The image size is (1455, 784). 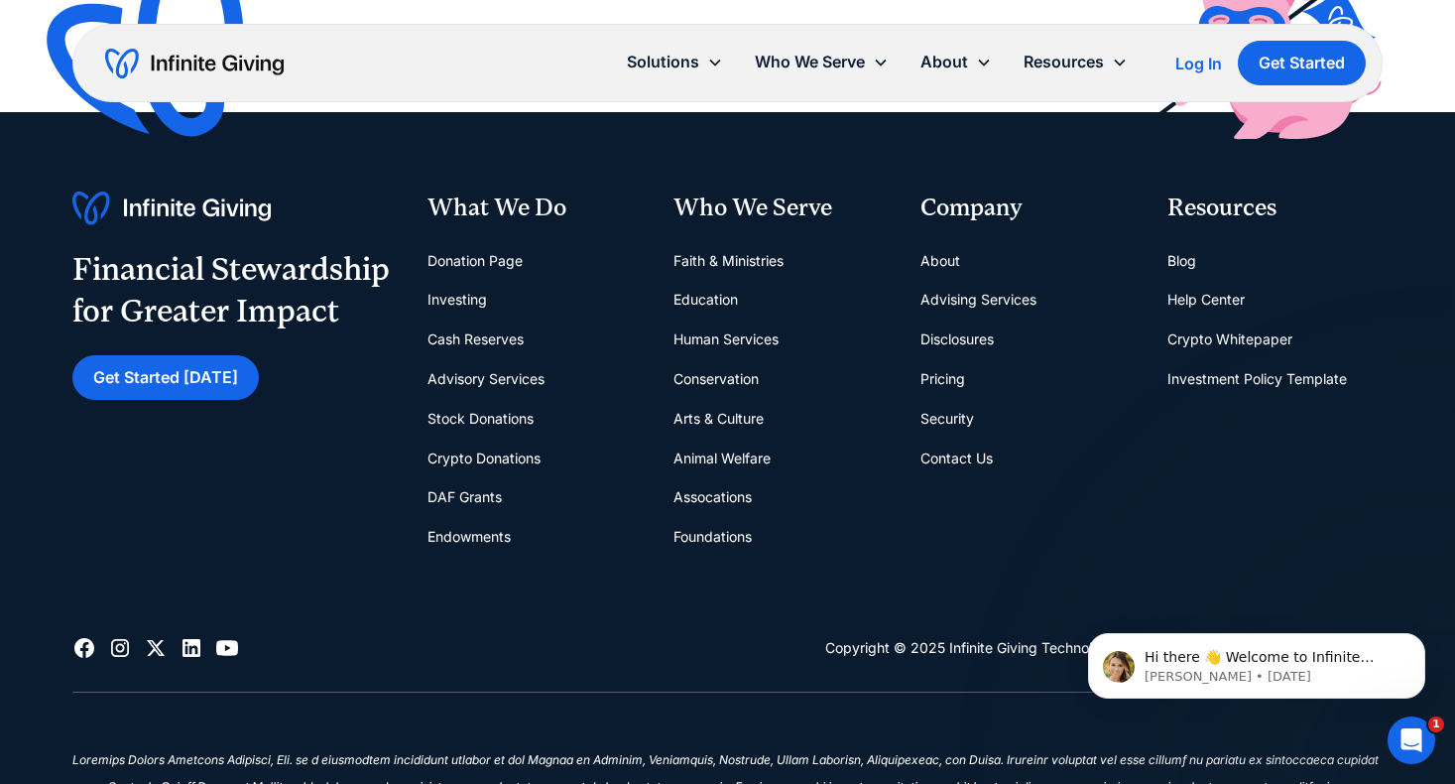 What do you see at coordinates (1198, 63) in the screenshot?
I see `div: Log In` at bounding box center [1198, 63].